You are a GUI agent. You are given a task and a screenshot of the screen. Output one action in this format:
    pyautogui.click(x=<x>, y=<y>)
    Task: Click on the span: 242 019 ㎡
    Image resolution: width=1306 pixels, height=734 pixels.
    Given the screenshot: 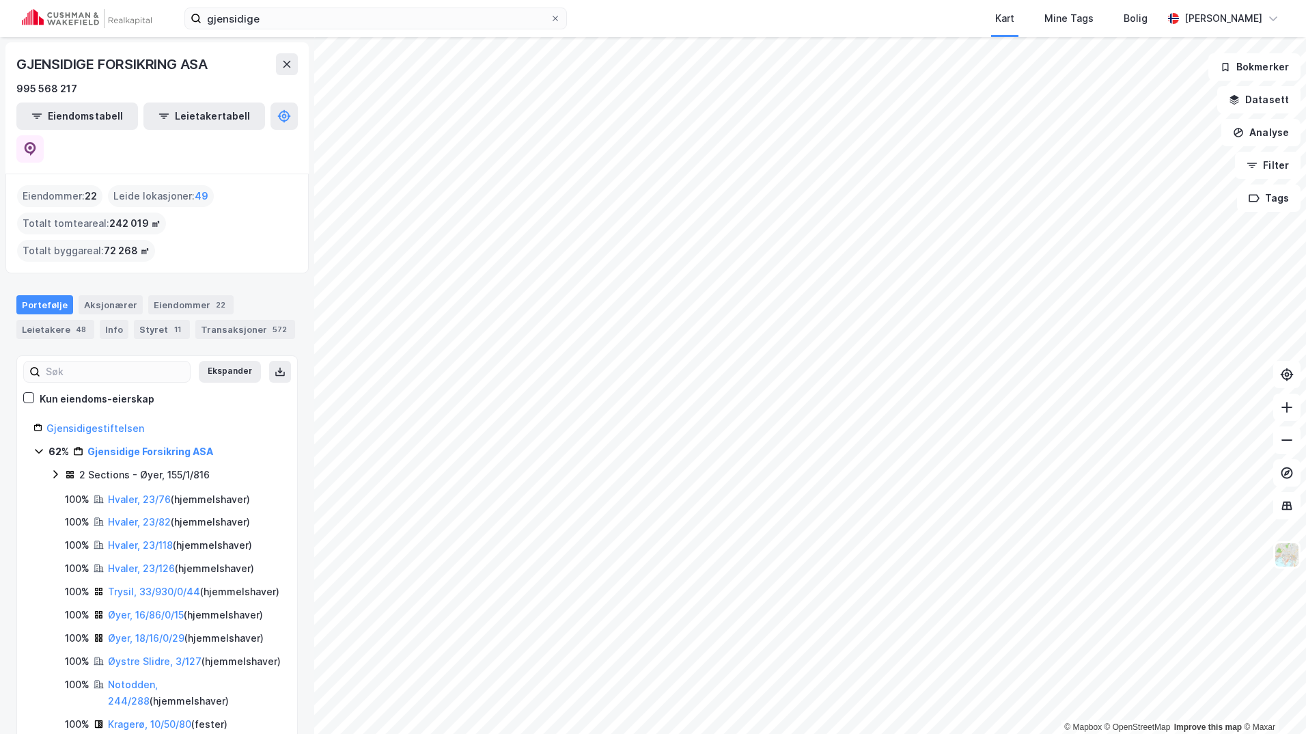 What is the action you would take?
    pyautogui.click(x=135, y=223)
    